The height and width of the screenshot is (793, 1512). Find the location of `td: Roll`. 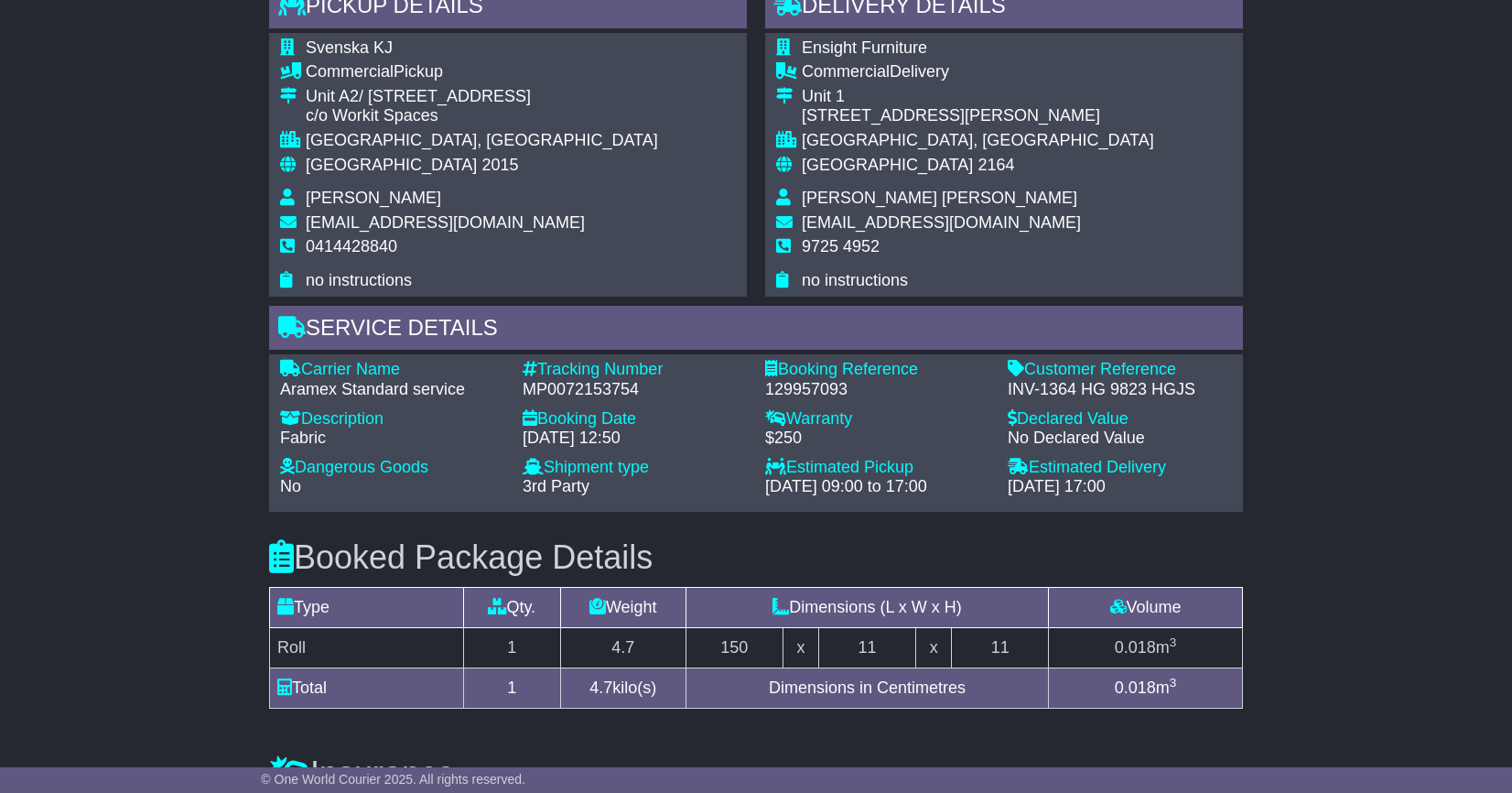

td: Roll is located at coordinates (367, 648).